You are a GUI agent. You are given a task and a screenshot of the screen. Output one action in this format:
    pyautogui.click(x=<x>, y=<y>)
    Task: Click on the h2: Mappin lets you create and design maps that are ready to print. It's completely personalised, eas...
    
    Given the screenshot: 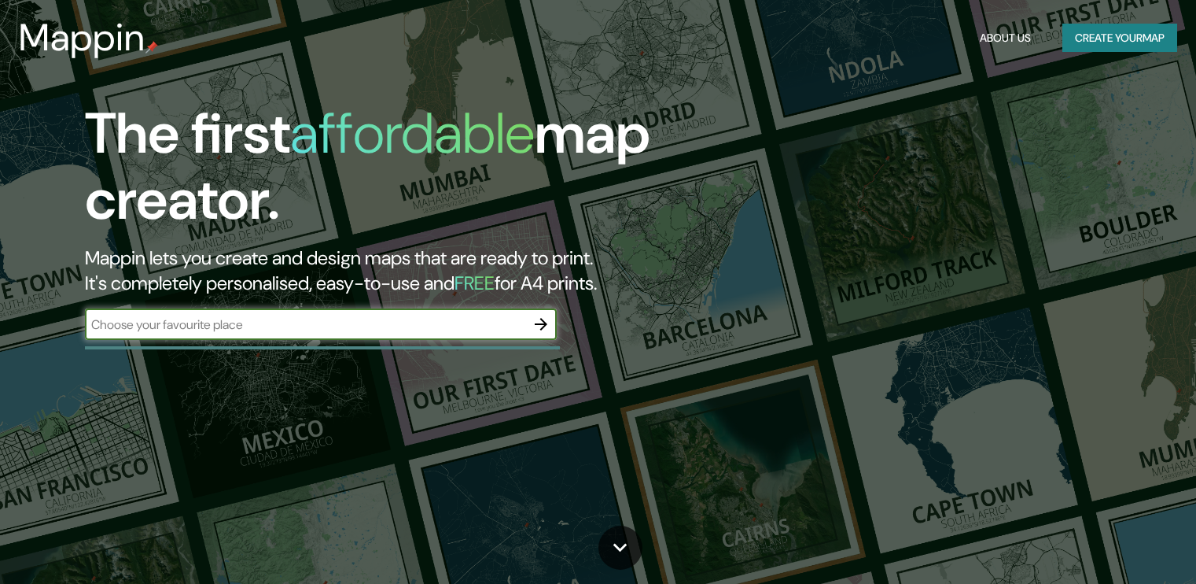 What is the action you would take?
    pyautogui.click(x=384, y=271)
    